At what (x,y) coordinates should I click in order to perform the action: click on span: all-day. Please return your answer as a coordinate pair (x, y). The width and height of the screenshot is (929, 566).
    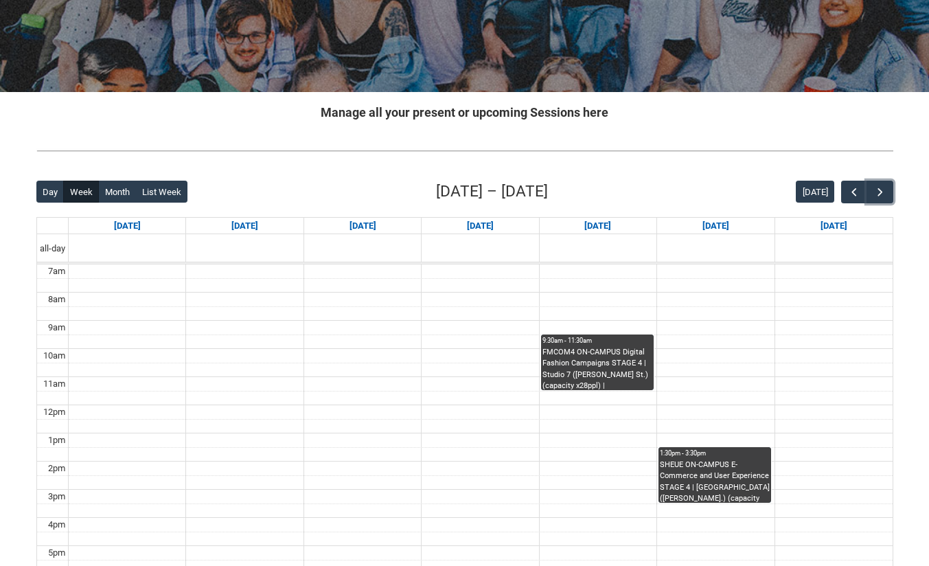
    Looking at the image, I should click on (52, 248).